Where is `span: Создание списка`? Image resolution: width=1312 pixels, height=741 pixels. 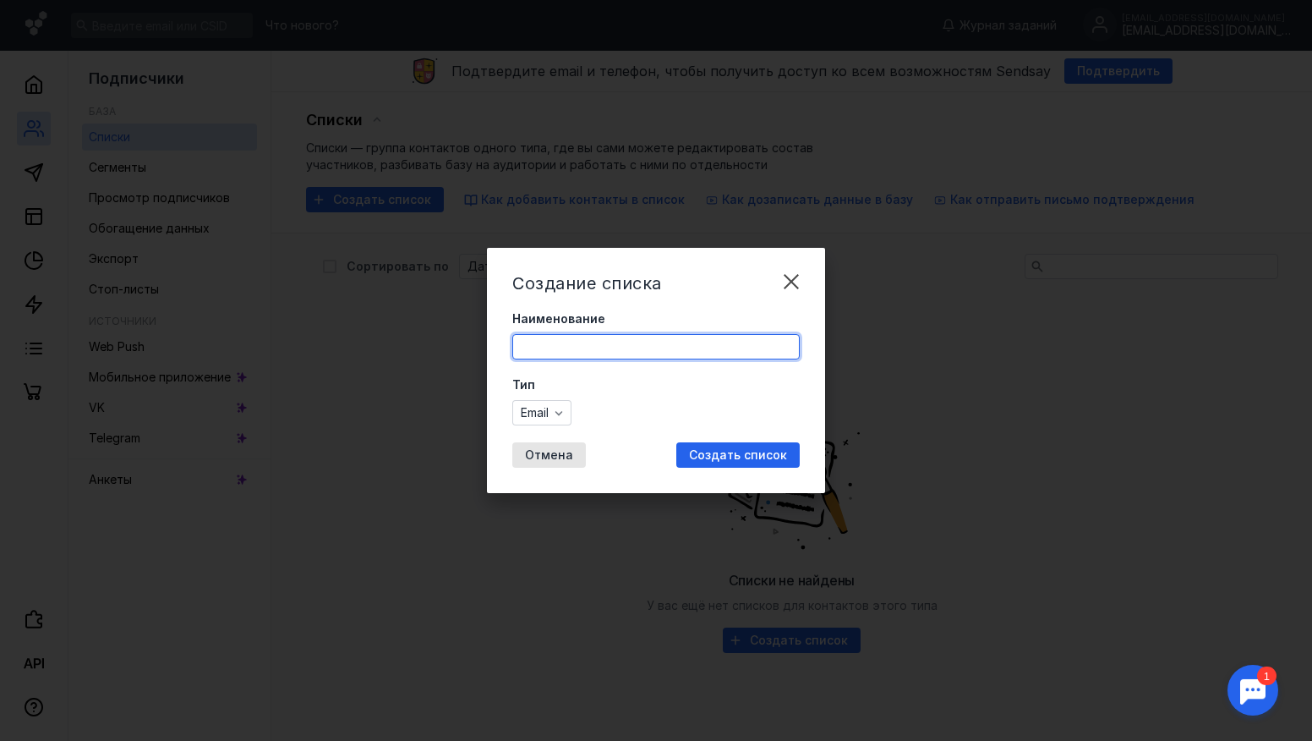
span: Создание списка is located at coordinates (587, 283).